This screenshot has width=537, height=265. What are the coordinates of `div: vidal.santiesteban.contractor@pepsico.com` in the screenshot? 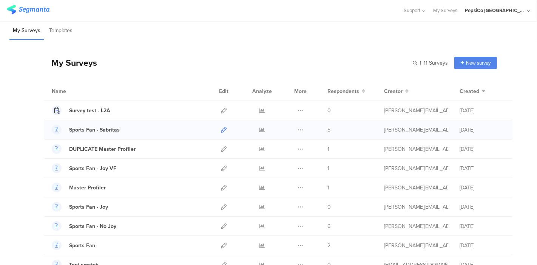 It's located at (416, 110).